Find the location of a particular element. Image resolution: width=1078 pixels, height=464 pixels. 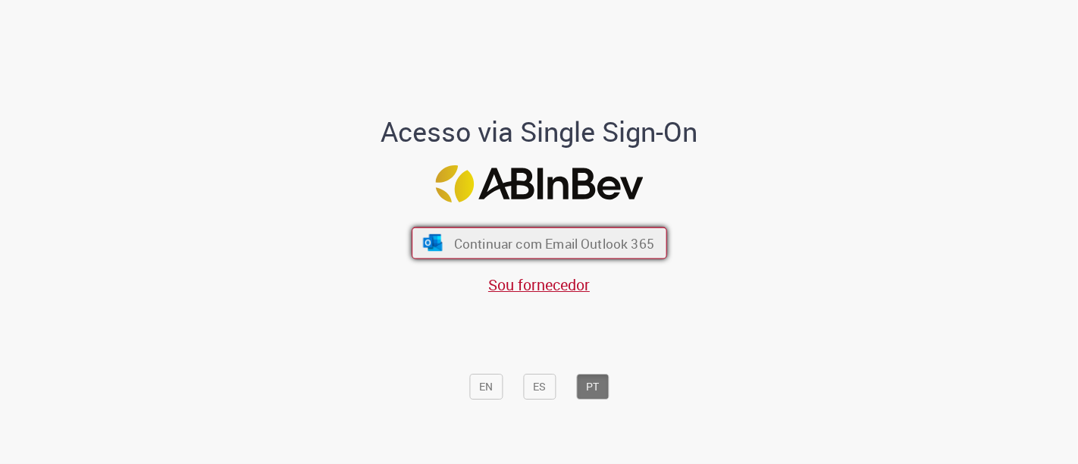

img: Logo ABInBev is located at coordinates (539, 183).